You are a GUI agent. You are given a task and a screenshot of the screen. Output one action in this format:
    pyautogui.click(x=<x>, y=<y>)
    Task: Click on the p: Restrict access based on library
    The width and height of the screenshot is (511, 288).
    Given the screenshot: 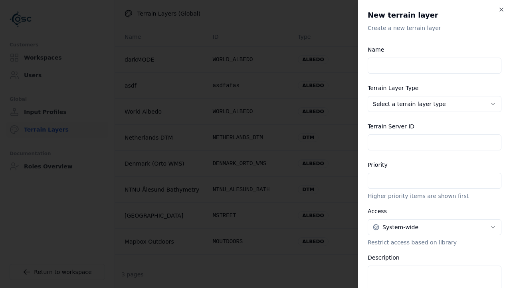 What is the action you would take?
    pyautogui.click(x=434, y=242)
    